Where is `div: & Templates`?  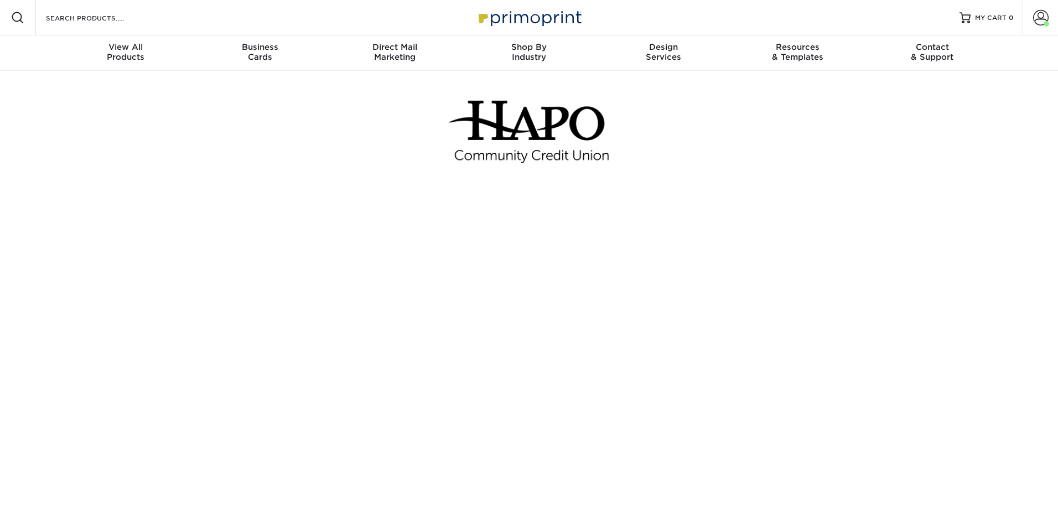
div: & Templates is located at coordinates (798, 52).